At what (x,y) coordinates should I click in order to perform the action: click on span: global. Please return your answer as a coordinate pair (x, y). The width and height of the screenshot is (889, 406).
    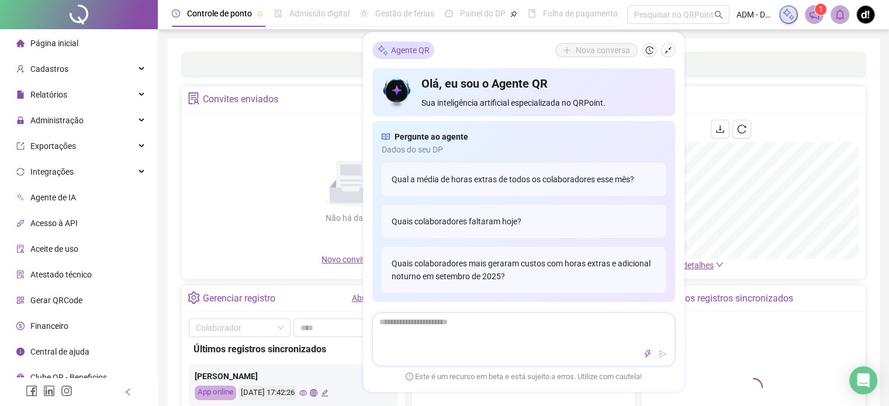
    Looking at the image, I should click on (313, 393).